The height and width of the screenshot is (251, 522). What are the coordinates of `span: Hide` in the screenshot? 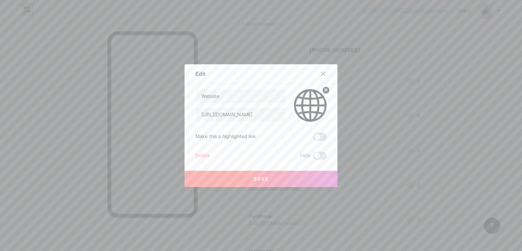 It's located at (305, 156).